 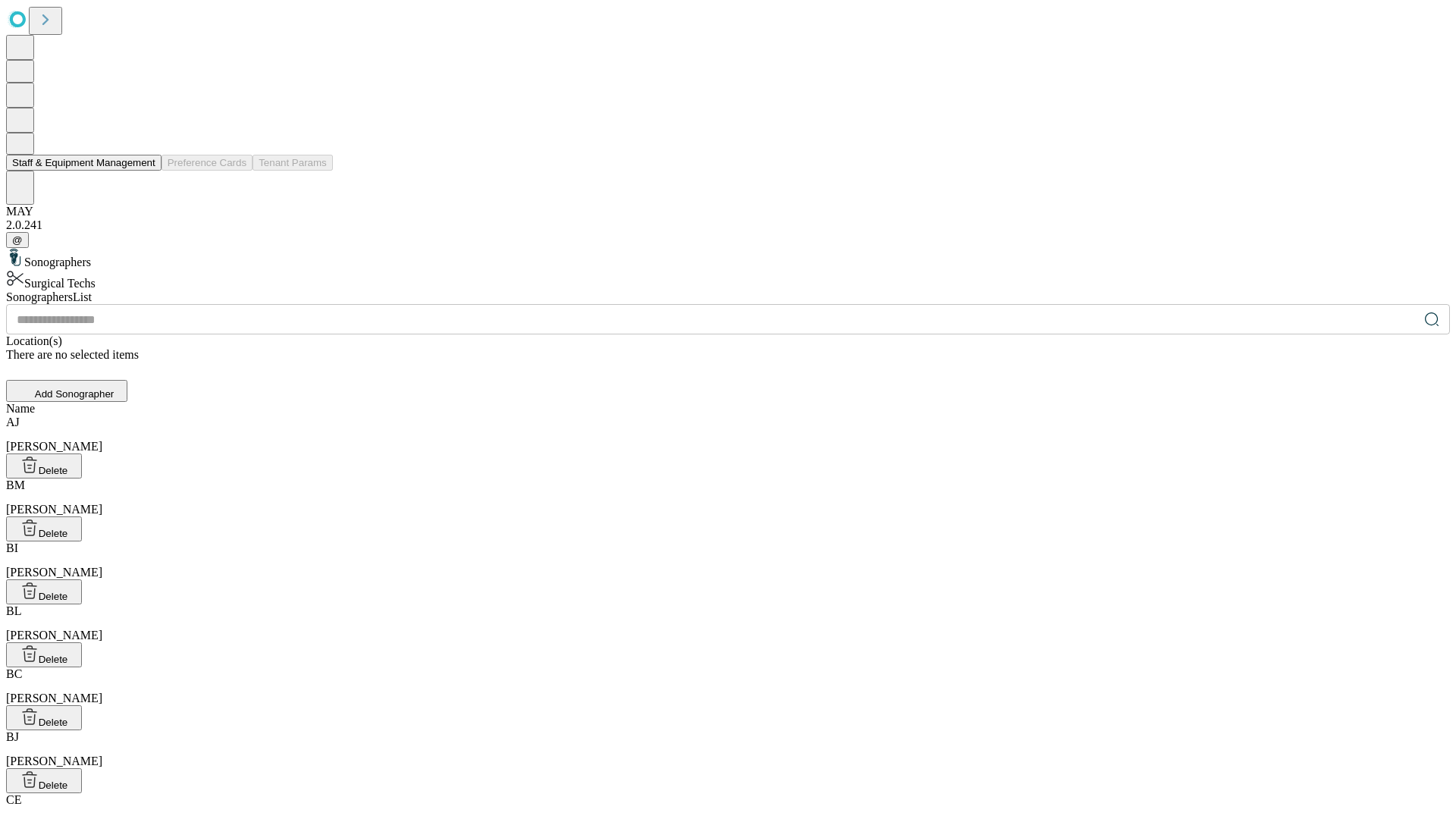 What do you see at coordinates (728, 279) in the screenshot?
I see `div: Surgical Techs` at bounding box center [728, 279].